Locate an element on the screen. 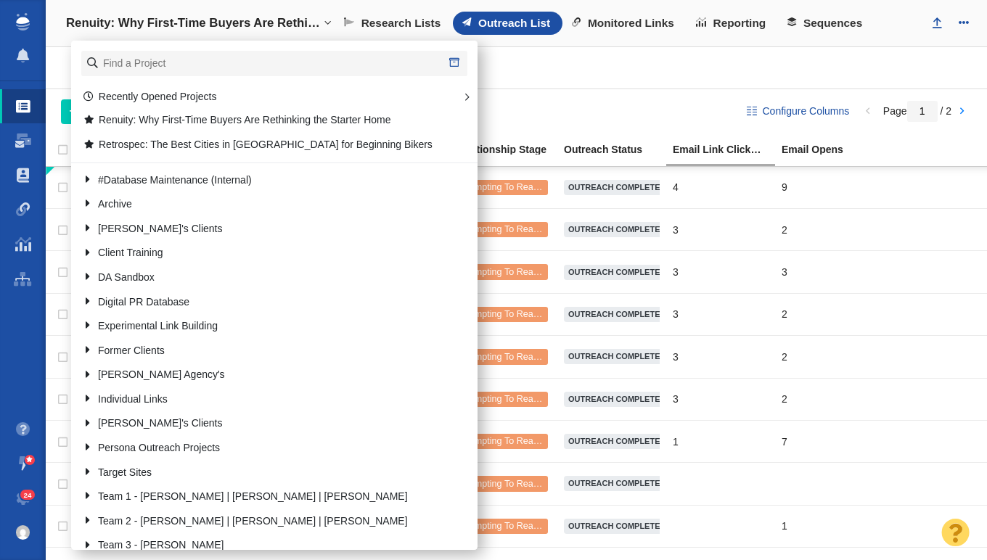 The height and width of the screenshot is (560, 987). img: buzzstream_logo_iconsimple.png is located at coordinates (22, 22).